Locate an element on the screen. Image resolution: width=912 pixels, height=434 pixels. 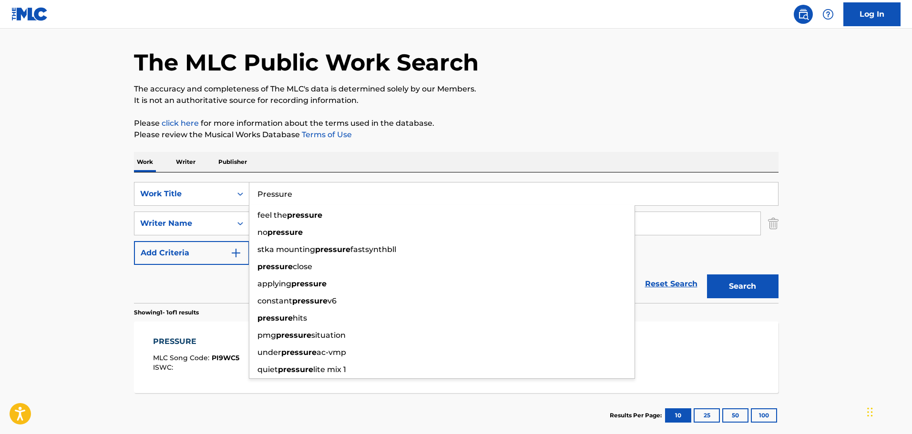
span: no is located at coordinates (262, 232).